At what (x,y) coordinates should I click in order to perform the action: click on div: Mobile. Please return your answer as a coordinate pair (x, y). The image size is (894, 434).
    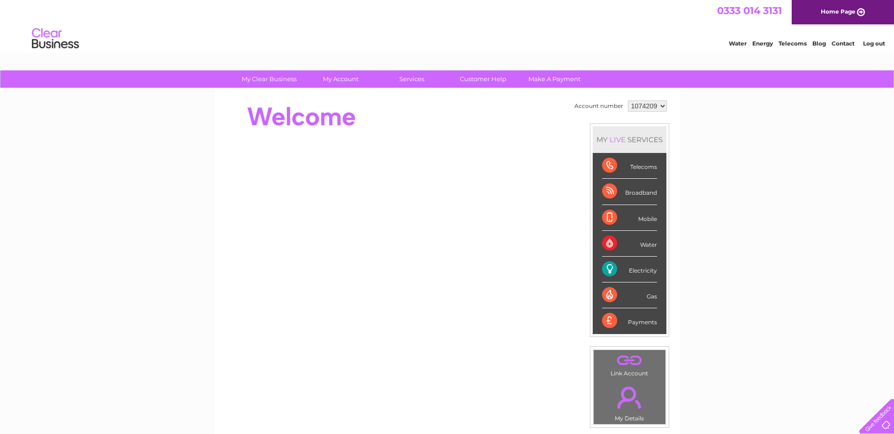
    Looking at the image, I should click on (629, 218).